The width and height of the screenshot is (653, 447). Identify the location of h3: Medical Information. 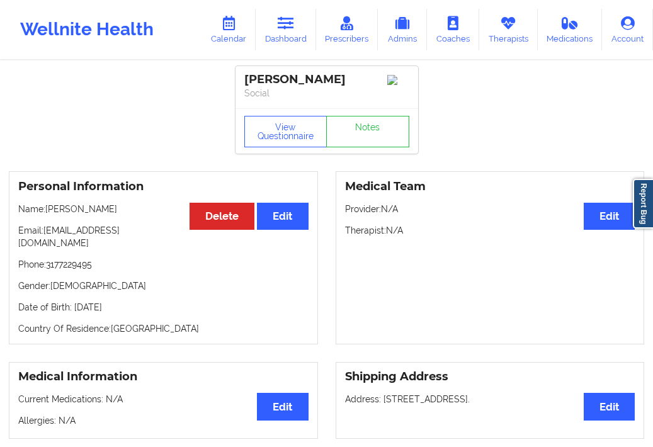
(163, 377).